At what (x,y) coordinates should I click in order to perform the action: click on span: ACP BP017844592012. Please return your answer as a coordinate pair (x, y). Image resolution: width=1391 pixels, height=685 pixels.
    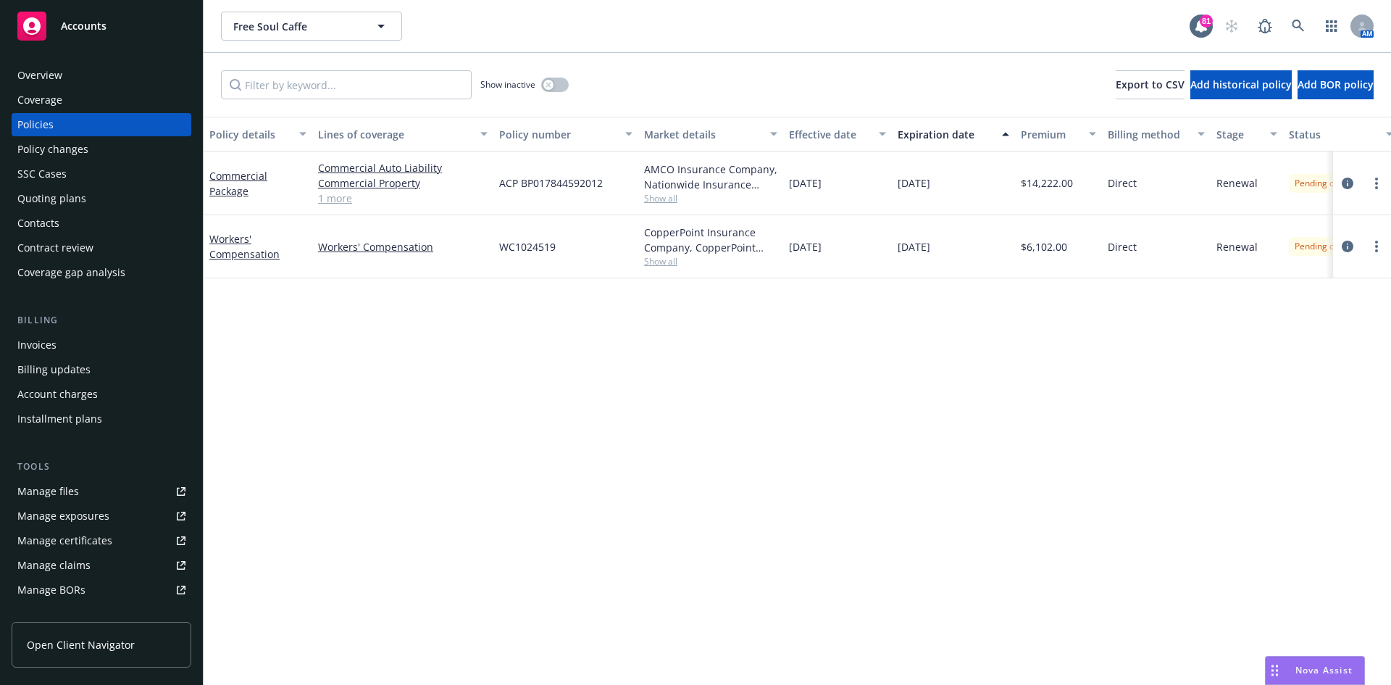
    Looking at the image, I should click on (551, 183).